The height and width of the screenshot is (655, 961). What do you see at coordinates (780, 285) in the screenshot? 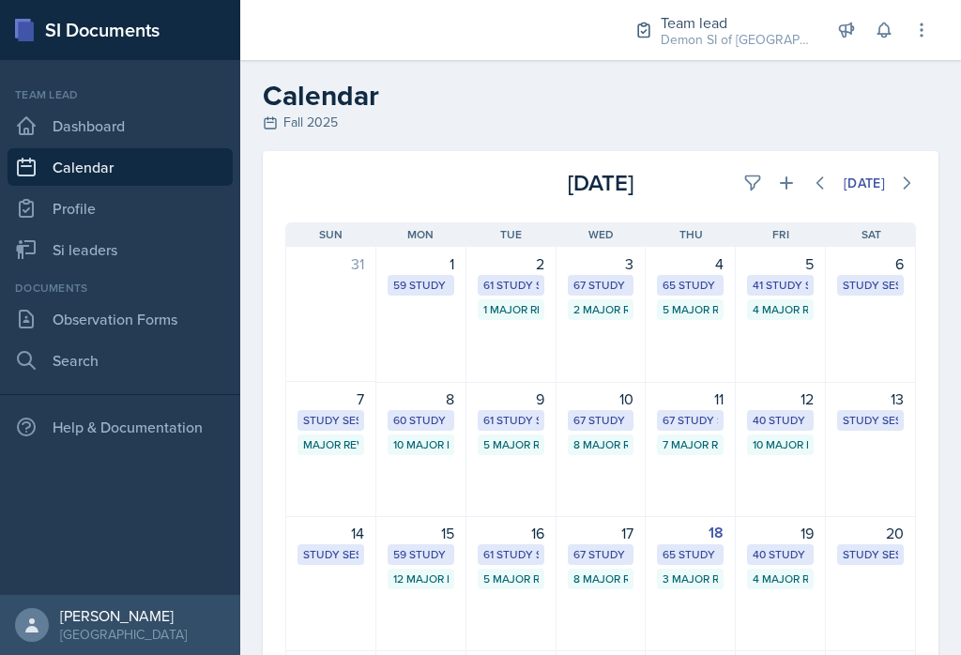
I see `div: 41 Study Sessions` at bounding box center [780, 285].